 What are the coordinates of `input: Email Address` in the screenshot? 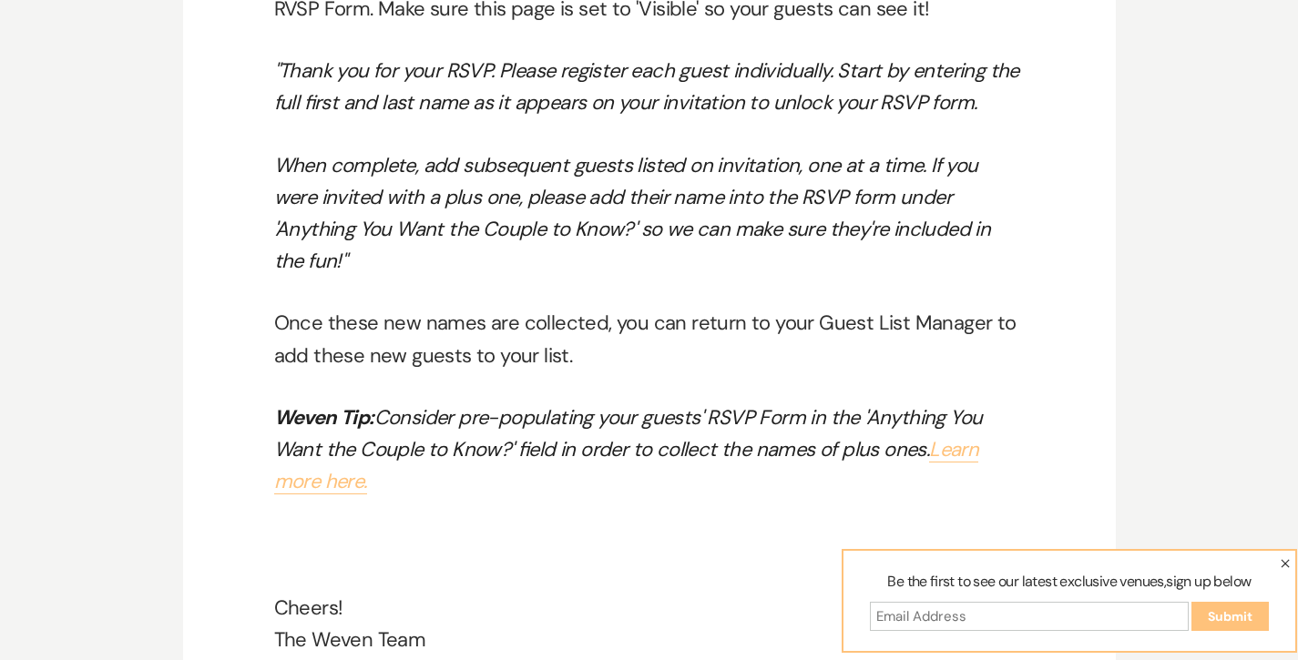 It's located at (1029, 617).